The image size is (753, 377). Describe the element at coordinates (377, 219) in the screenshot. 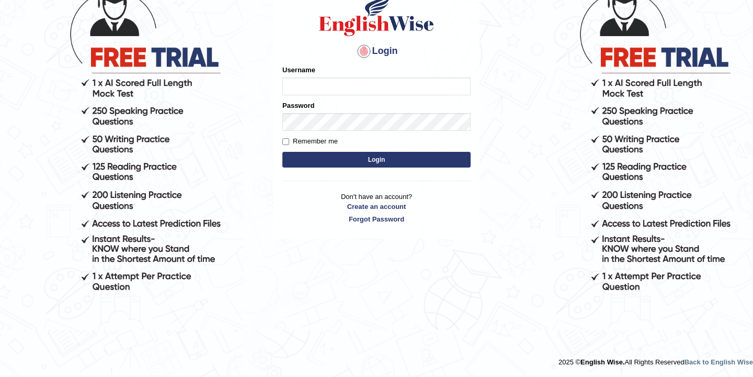

I see `a: Forgot Password` at that location.